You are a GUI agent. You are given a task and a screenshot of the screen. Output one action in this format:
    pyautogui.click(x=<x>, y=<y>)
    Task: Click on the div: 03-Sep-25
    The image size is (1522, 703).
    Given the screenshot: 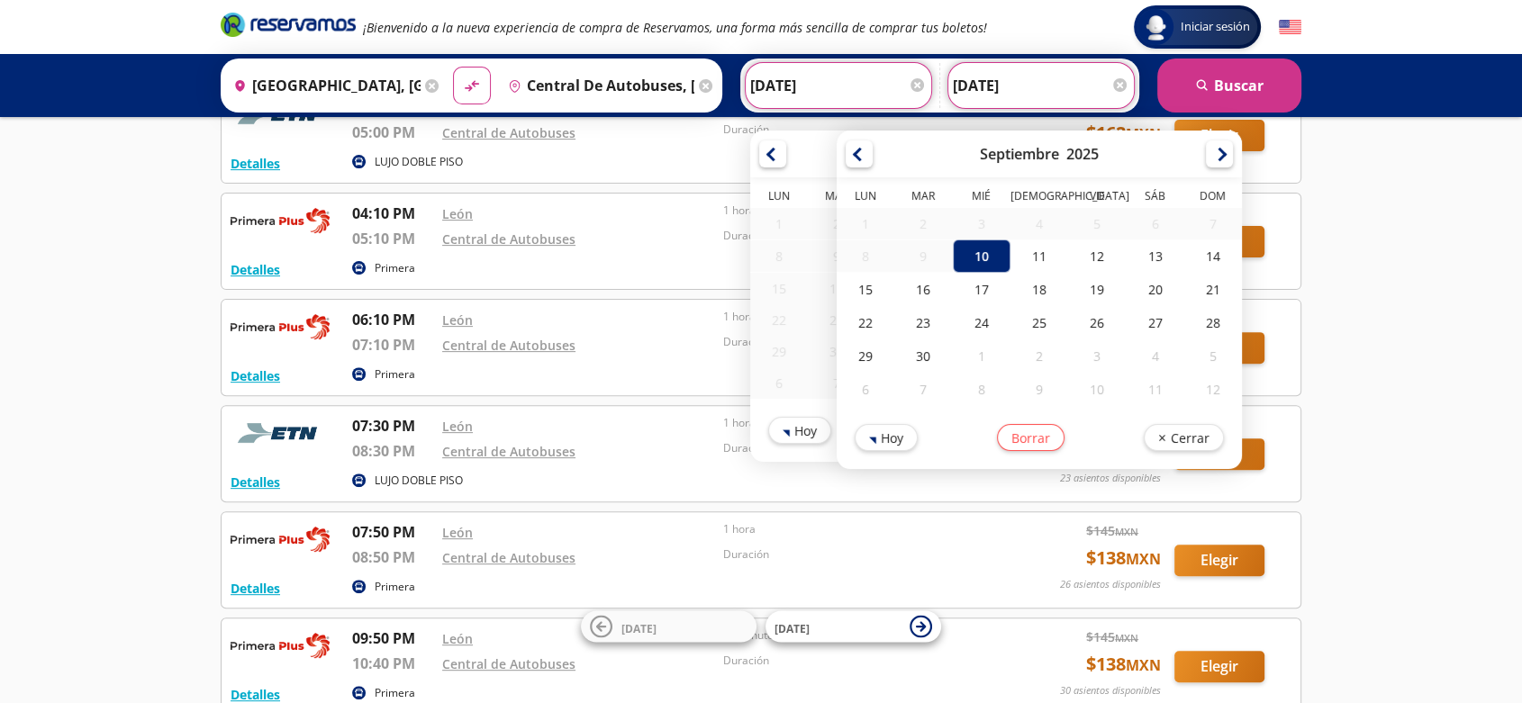 What is the action you would take?
    pyautogui.click(x=982, y=223)
    